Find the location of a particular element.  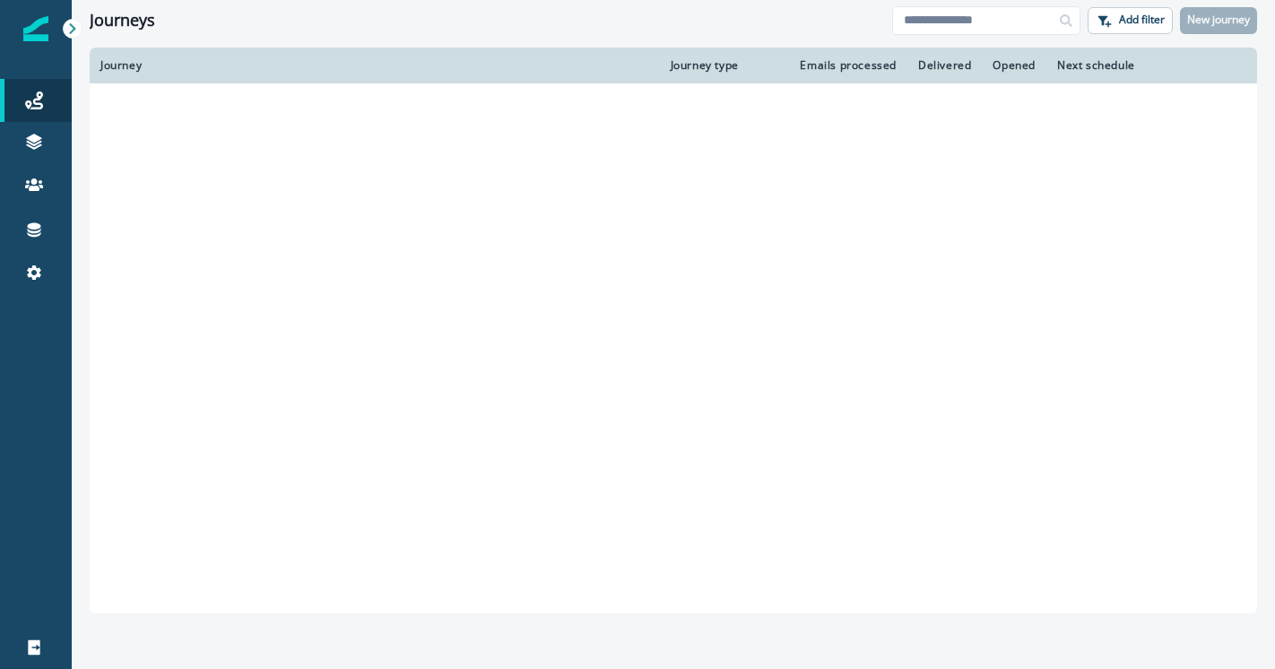

h1: Journeys is located at coordinates (122, 21).